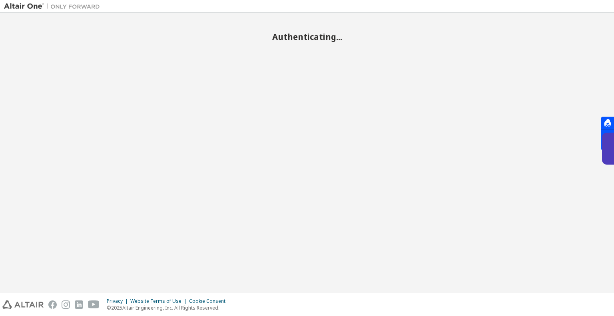 This screenshot has width=614, height=316. Describe the element at coordinates (118, 301) in the screenshot. I see `div: Privacy` at that location.